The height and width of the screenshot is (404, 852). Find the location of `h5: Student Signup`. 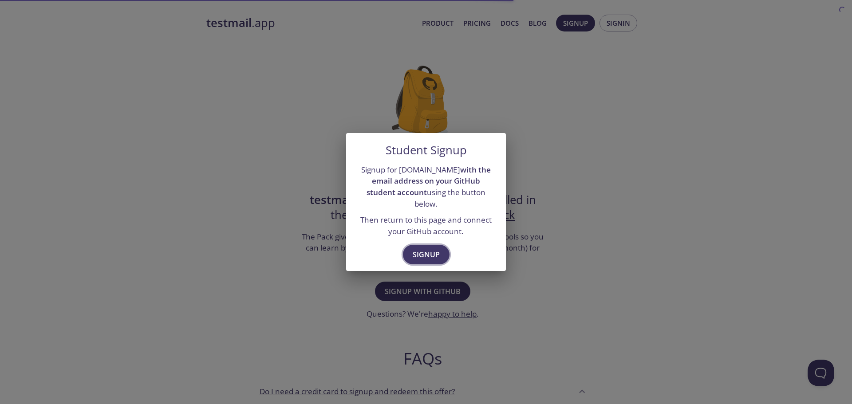

h5: Student Signup is located at coordinates (426, 150).